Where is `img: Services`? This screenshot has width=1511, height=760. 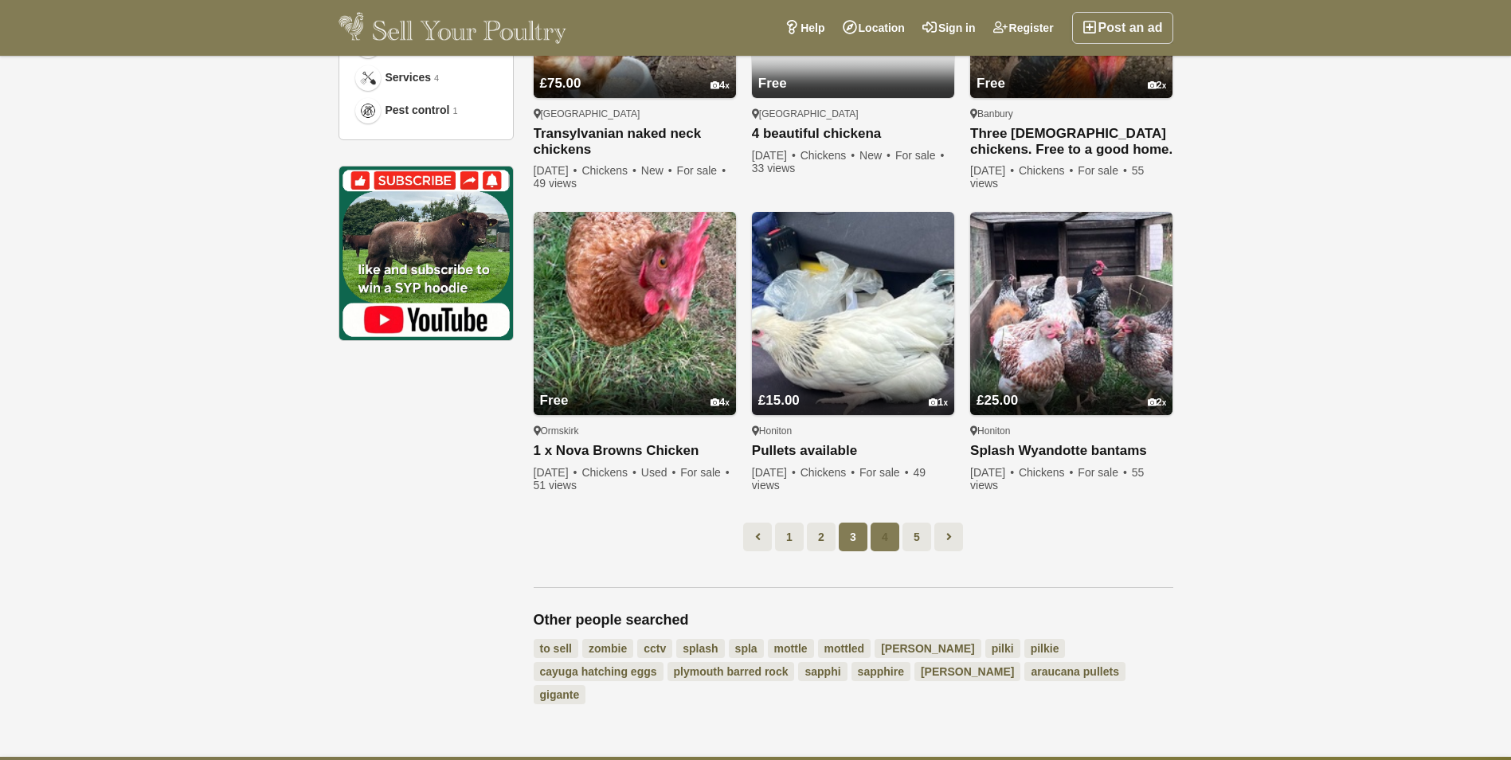
img: Services is located at coordinates (368, 78).